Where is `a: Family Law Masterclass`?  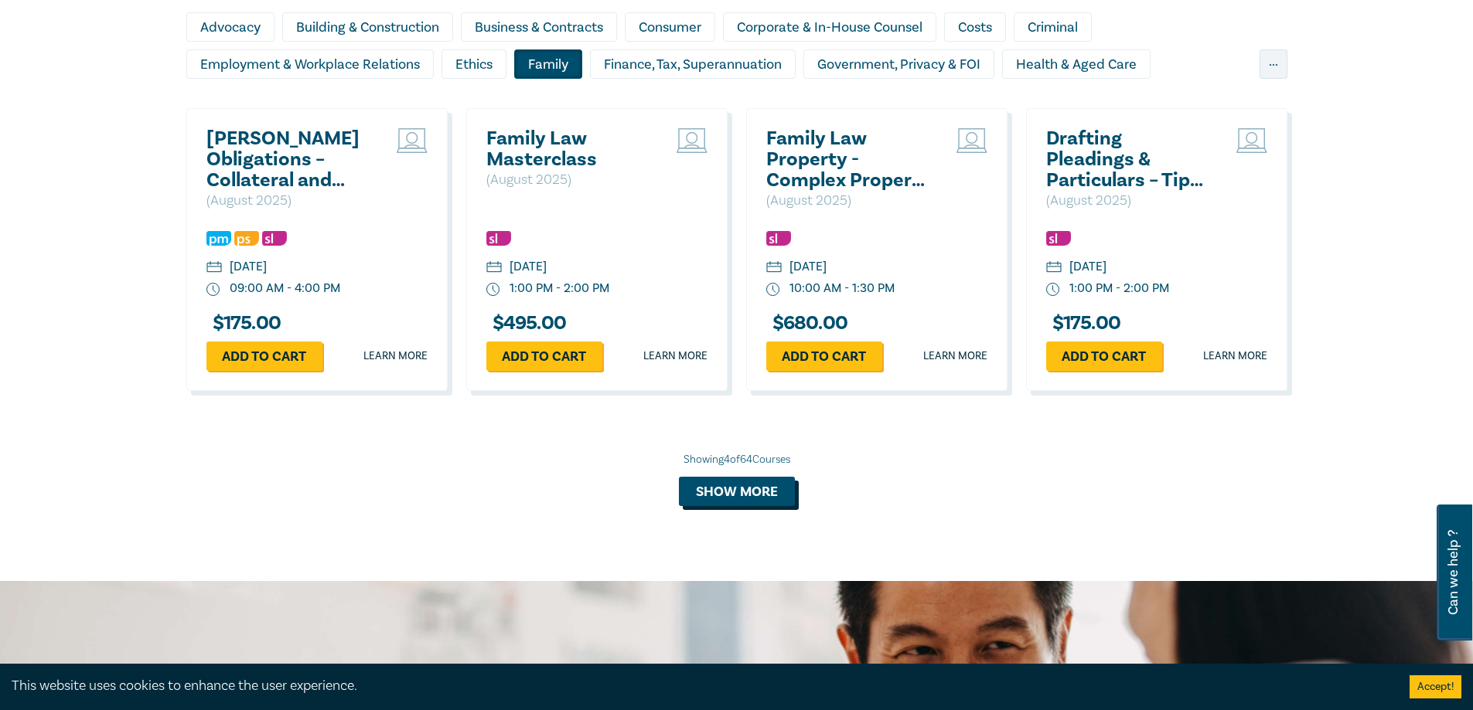 a: Family Law Masterclass is located at coordinates (569, 149).